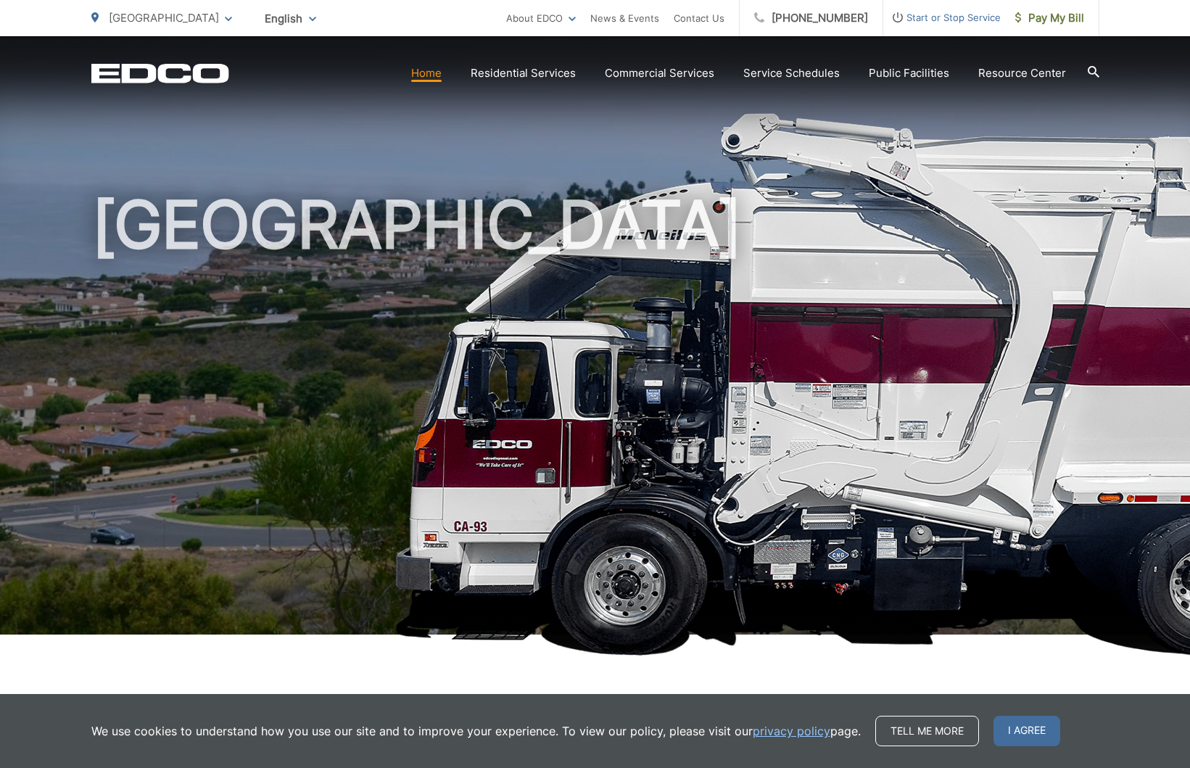  What do you see at coordinates (1027, 731) in the screenshot?
I see `span: I agree` at bounding box center [1027, 731].